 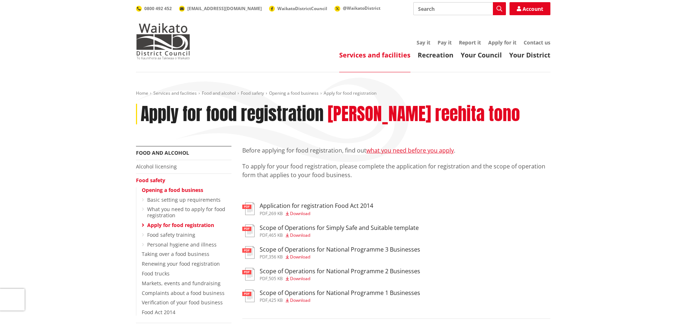 What do you see at coordinates (154, 8) in the screenshot?
I see `a: 0800 492 452` at bounding box center [154, 8].